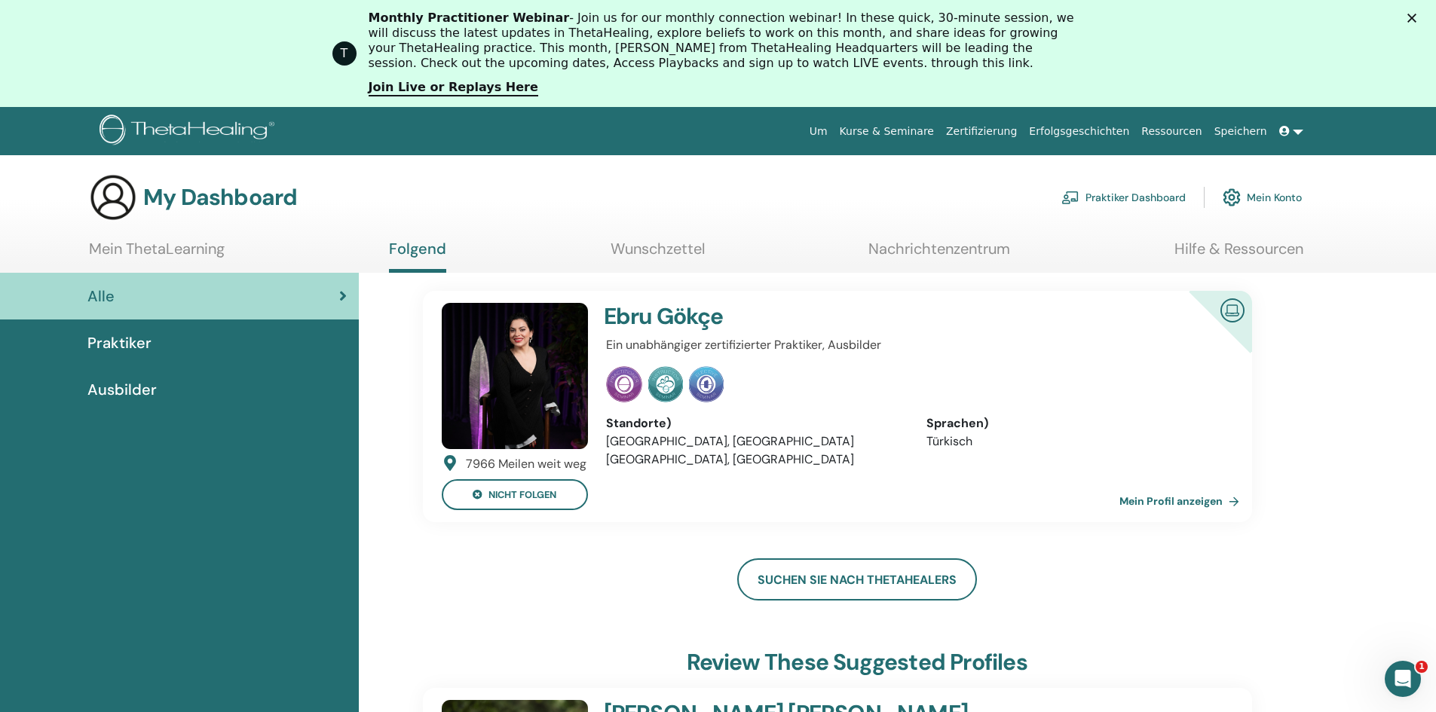 The image size is (1436, 712). I want to click on div: 7966 Meilen weit weg, so click(526, 464).